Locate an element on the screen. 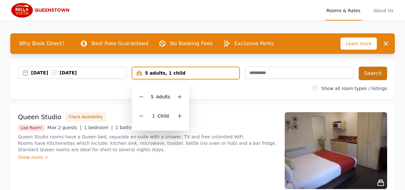 The height and width of the screenshot is (190, 405). span: Child is located at coordinates (163, 116).